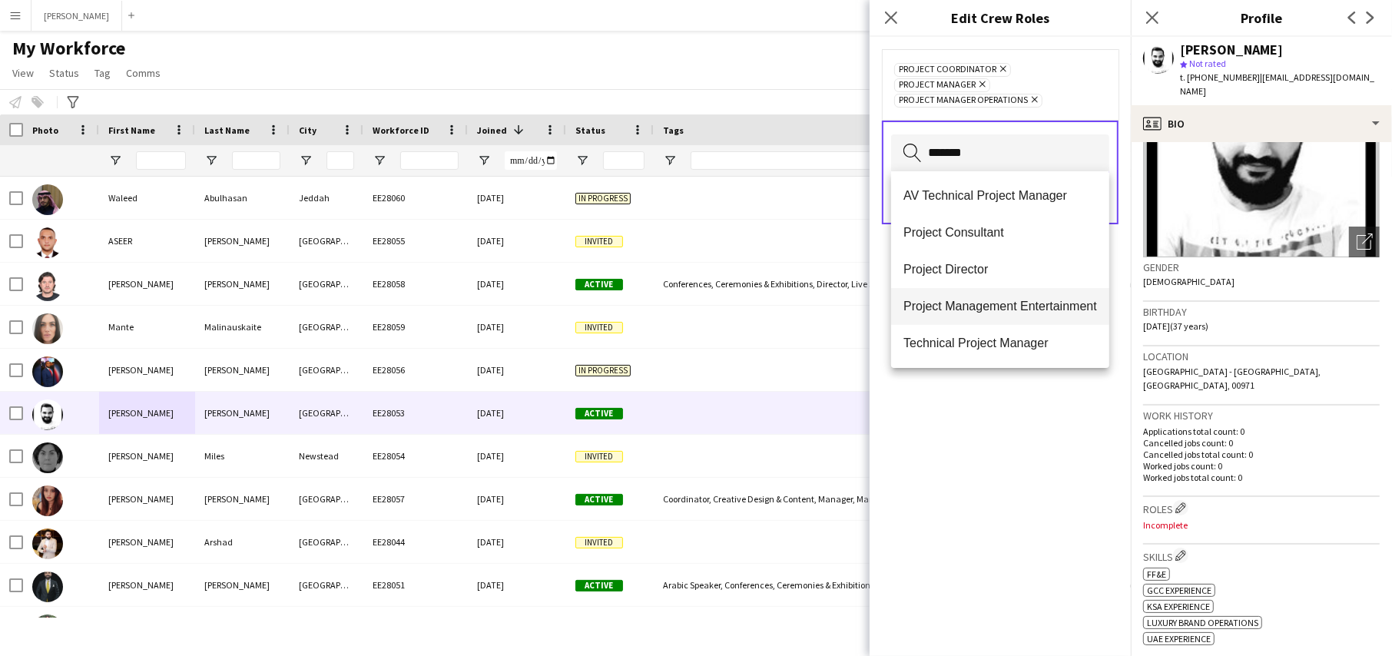 The width and height of the screenshot is (1392, 656). Describe the element at coordinates (416, 585) in the screenshot. I see `div: EE28051` at that location.